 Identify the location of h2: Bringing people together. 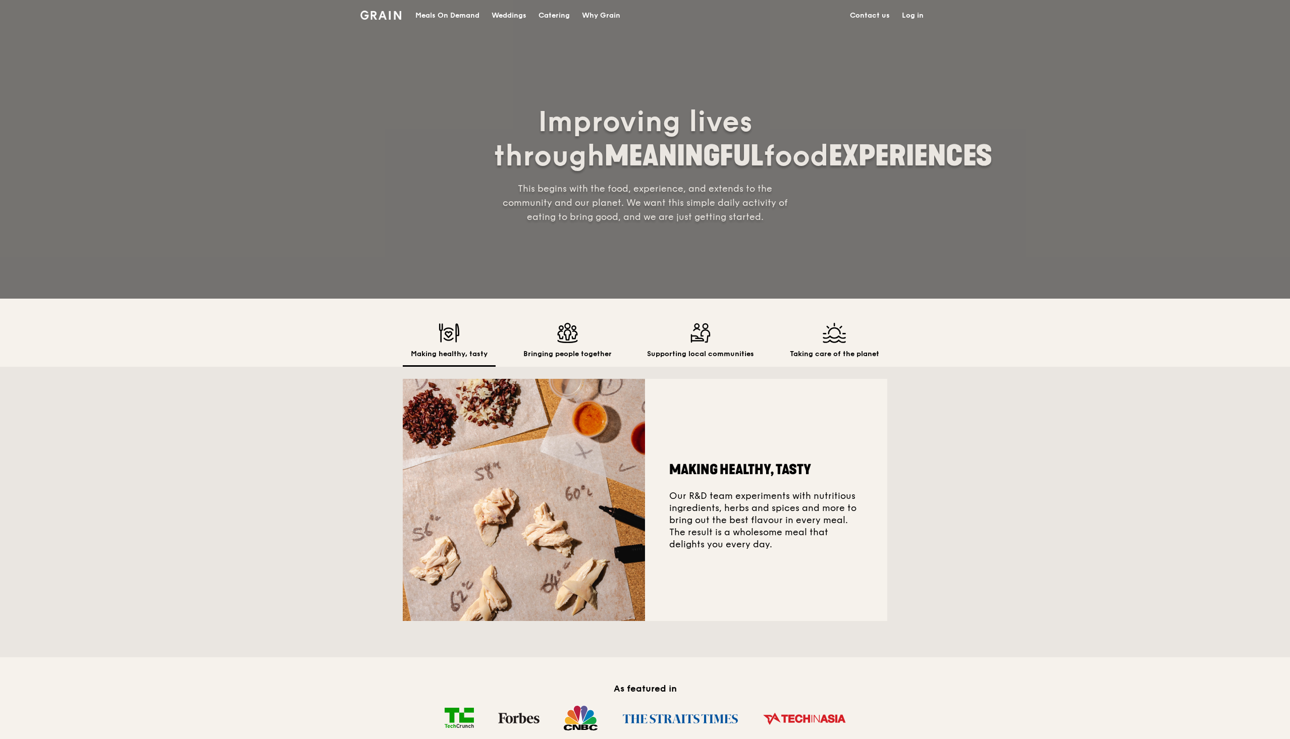
(567, 354).